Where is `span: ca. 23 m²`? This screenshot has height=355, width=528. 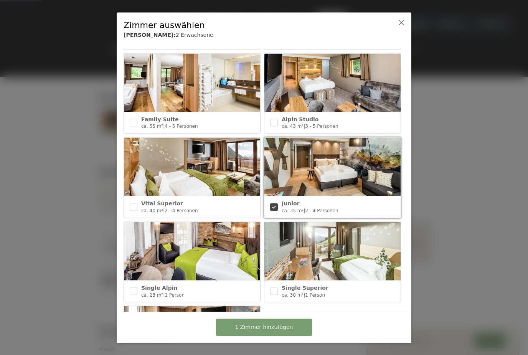 span: ca. 23 m² is located at coordinates (152, 294).